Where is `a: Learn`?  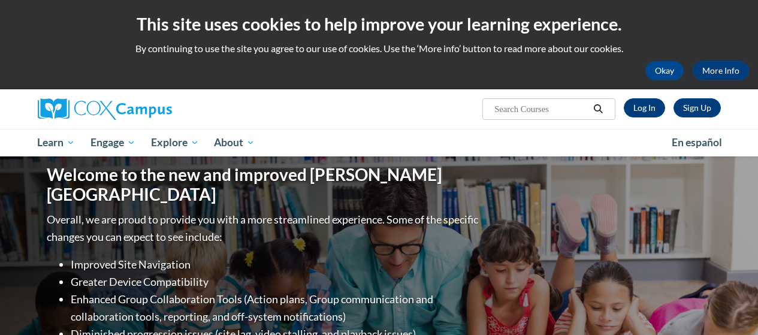 a: Learn is located at coordinates (56, 143).